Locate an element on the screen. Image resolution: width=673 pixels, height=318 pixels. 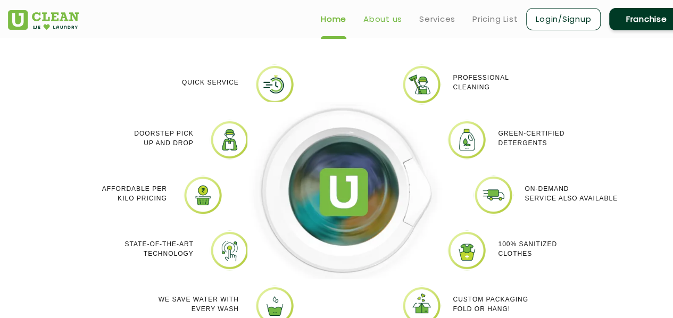
img: Laundry is located at coordinates (494, 195).